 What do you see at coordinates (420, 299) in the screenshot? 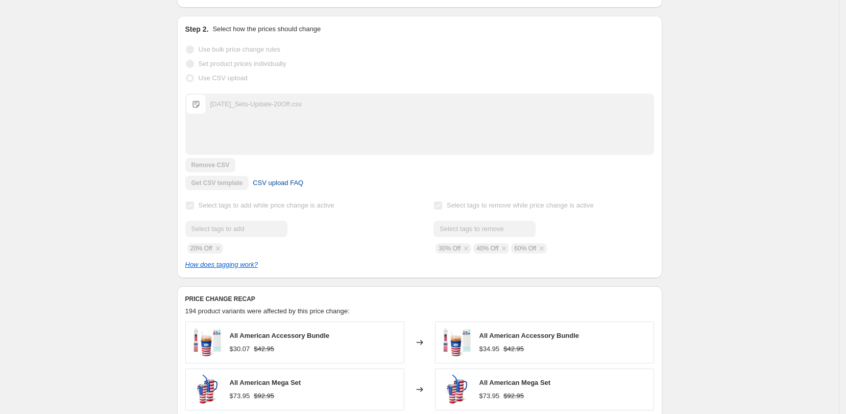
I see `h6: PRICE CHANGE RECAP` at bounding box center [420, 299].